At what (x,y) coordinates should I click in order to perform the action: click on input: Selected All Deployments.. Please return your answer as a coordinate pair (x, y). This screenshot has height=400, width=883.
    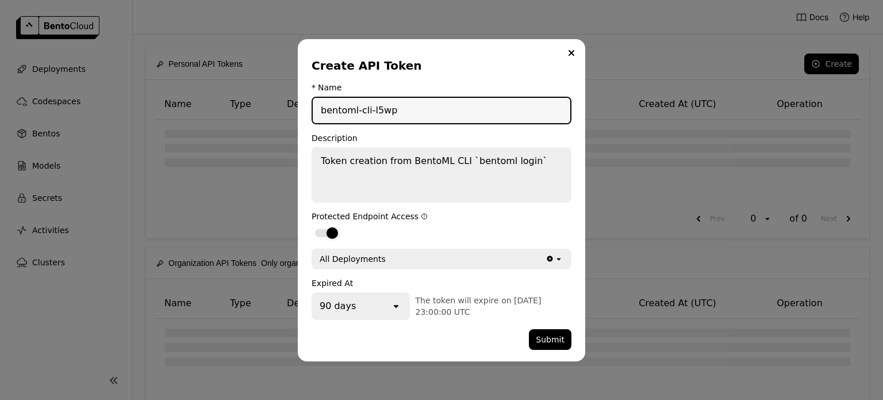
    Looking at the image, I should click on (388, 259).